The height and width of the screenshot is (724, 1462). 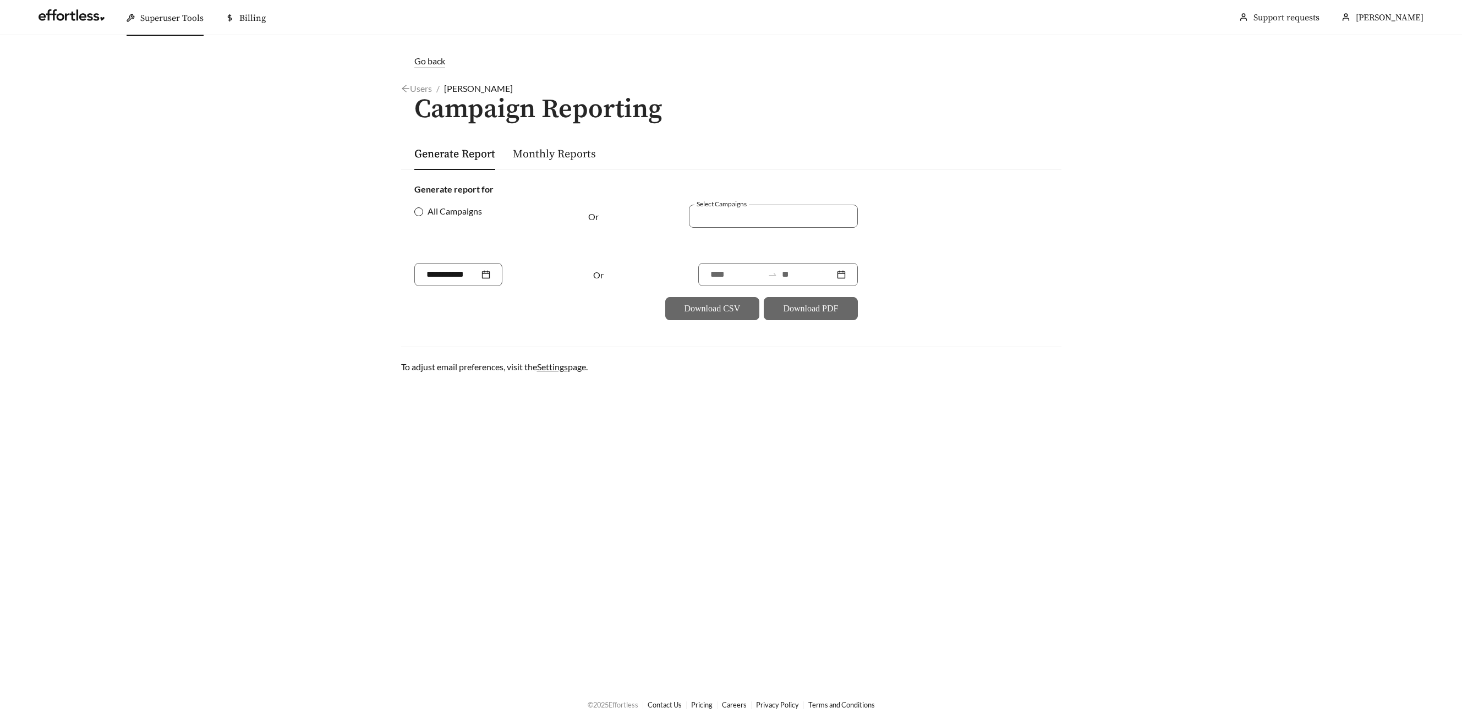 What do you see at coordinates (773, 275) in the screenshot?
I see `span: swap-right` at bounding box center [773, 275].